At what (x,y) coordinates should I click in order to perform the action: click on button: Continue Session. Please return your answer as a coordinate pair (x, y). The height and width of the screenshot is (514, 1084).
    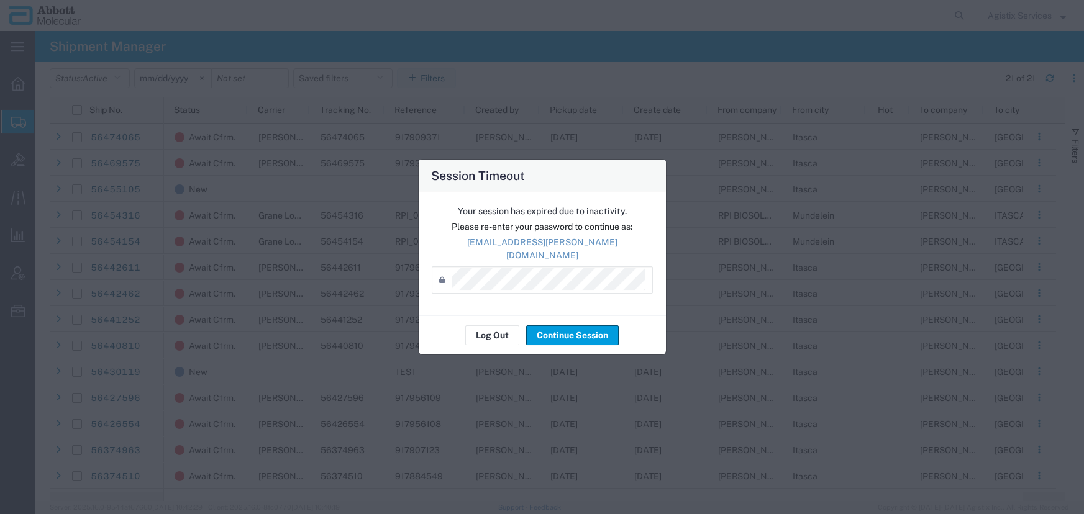
    Looking at the image, I should click on (572, 335).